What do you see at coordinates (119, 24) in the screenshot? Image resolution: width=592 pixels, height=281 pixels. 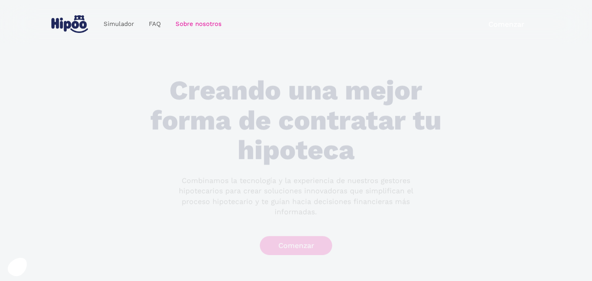 I see `a: Simulador` at bounding box center [119, 24].